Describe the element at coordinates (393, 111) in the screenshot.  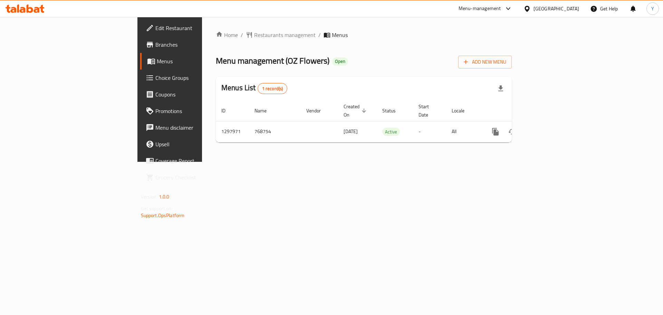
I see `span: Status` at that location.